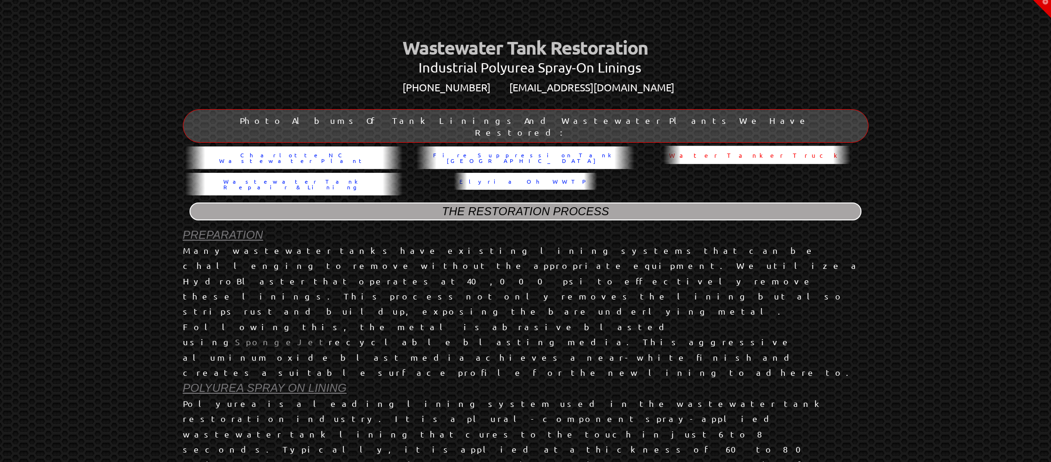 This screenshot has width=1051, height=462. What do you see at coordinates (294, 184) in the screenshot?
I see `a: Wastewater Tank Repair & Lining` at bounding box center [294, 184].